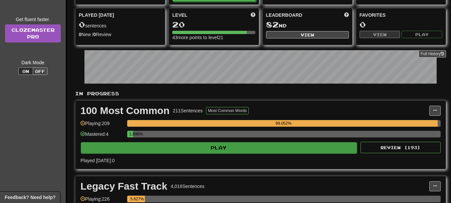 This screenshot has width=451, height=203. I want to click on div: 99.052%, so click(283, 123).